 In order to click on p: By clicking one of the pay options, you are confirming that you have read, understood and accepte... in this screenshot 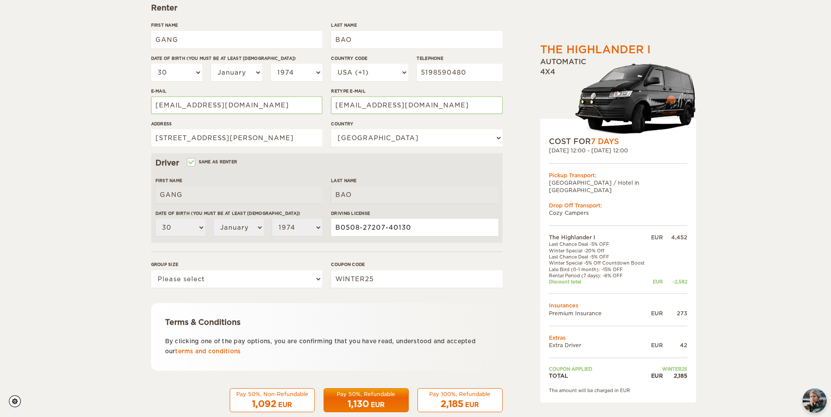, I will do `click(327, 346)`.